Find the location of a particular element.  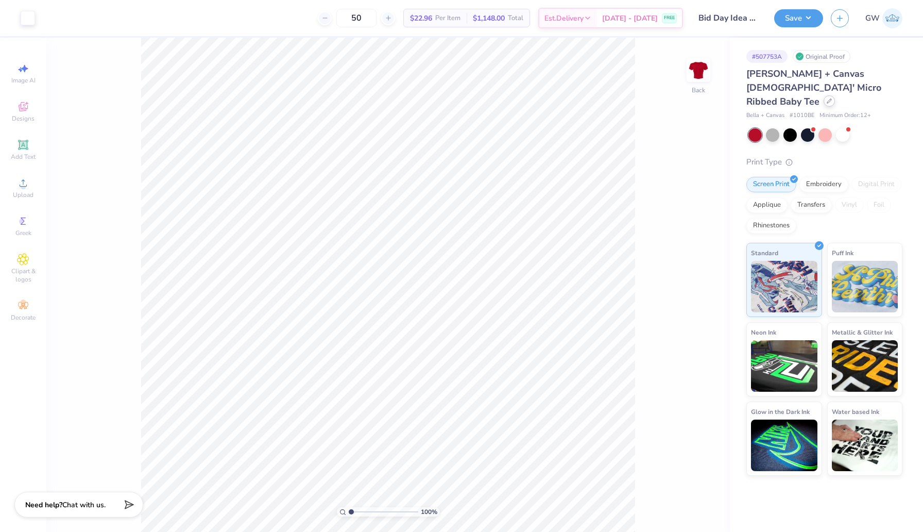

img: Back is located at coordinates (698, 70).